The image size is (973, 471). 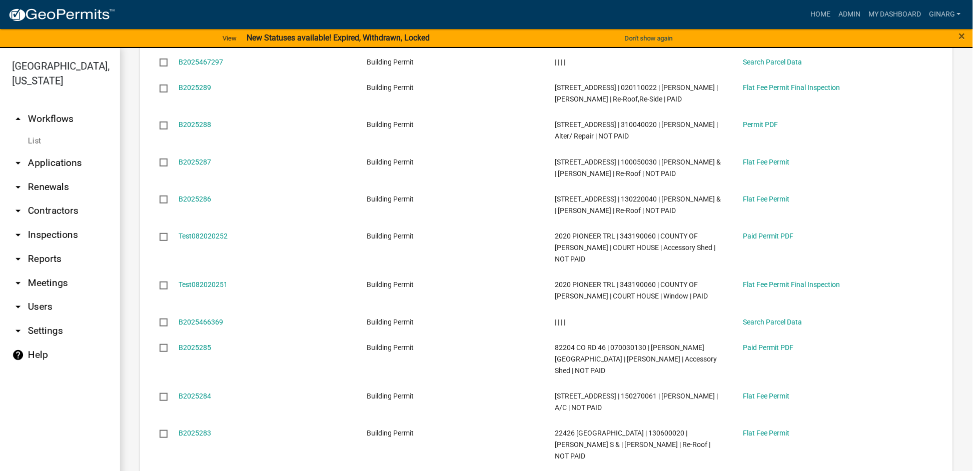 What do you see at coordinates (637, 130) in the screenshot?
I see `span: 331 MAIN ST | 310040020 | NELSON,MARC ALAN | Alter/ Repair | NOT PAID` at bounding box center [637, 130].